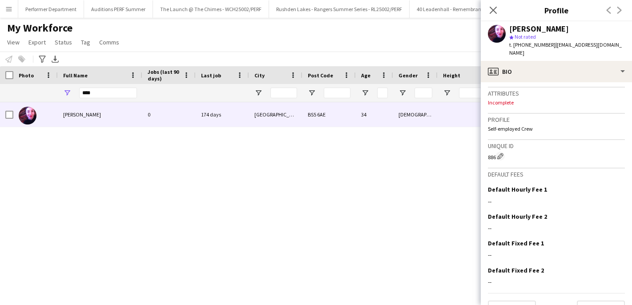  Describe the element at coordinates (51, 9) in the screenshot. I see `button: Performer Department` at that location.